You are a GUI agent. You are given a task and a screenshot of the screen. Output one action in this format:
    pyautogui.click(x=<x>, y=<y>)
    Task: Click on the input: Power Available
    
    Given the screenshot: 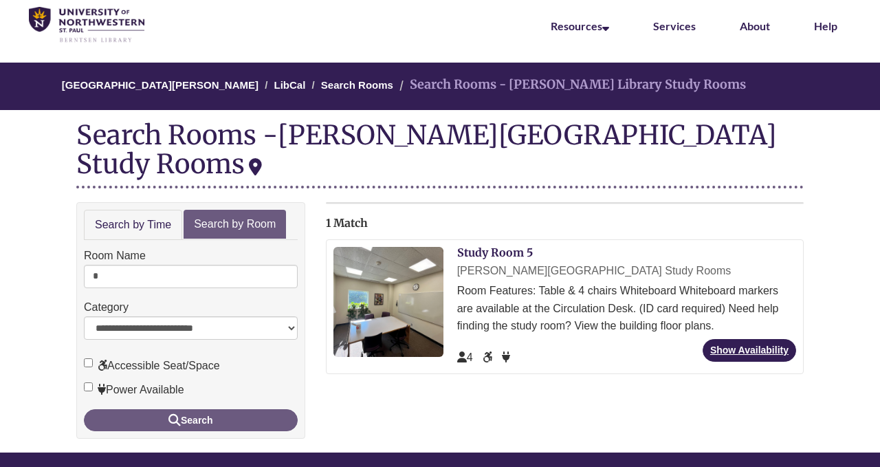 What is the action you would take?
    pyautogui.click(x=88, y=386)
    